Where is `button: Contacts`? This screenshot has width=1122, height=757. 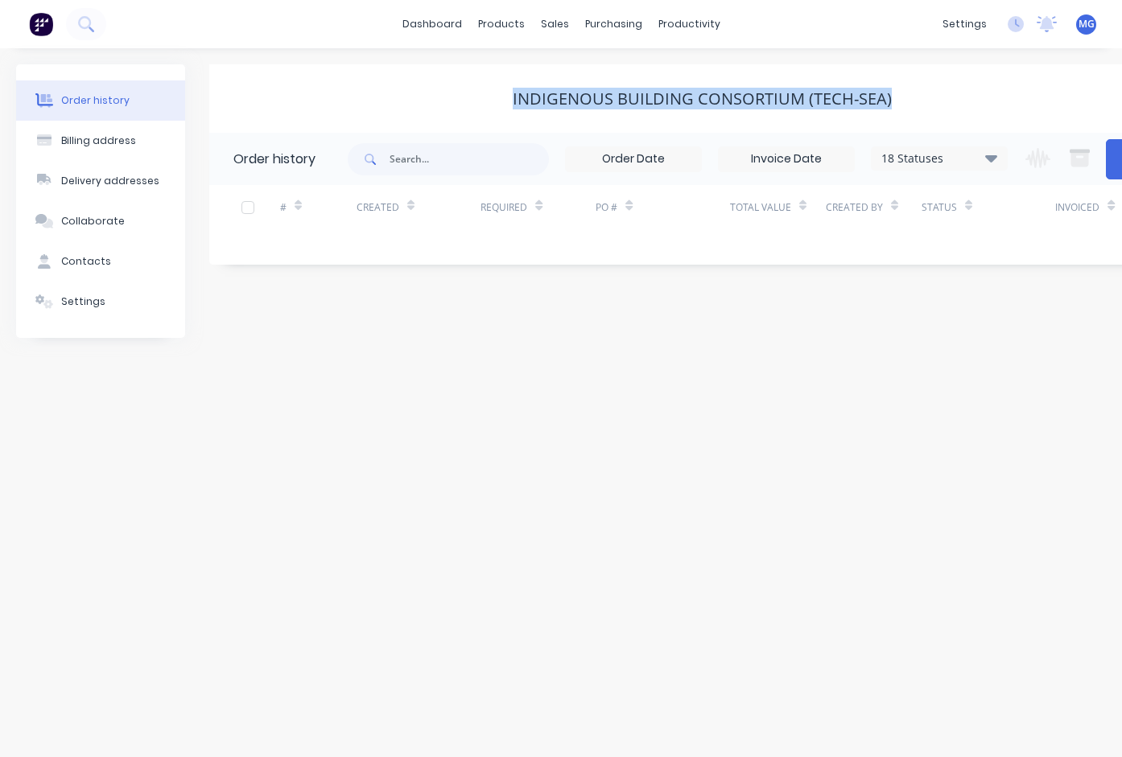
button: Contacts is located at coordinates (101, 261).